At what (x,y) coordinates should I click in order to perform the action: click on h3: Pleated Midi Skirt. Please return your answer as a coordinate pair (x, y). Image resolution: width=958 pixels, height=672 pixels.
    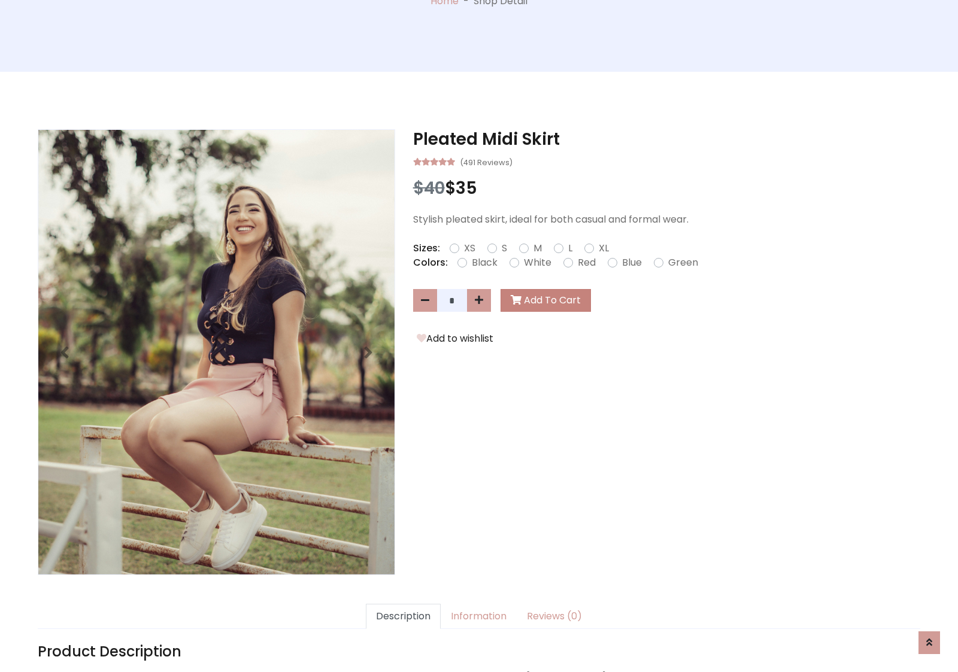
    Looking at the image, I should click on (666, 139).